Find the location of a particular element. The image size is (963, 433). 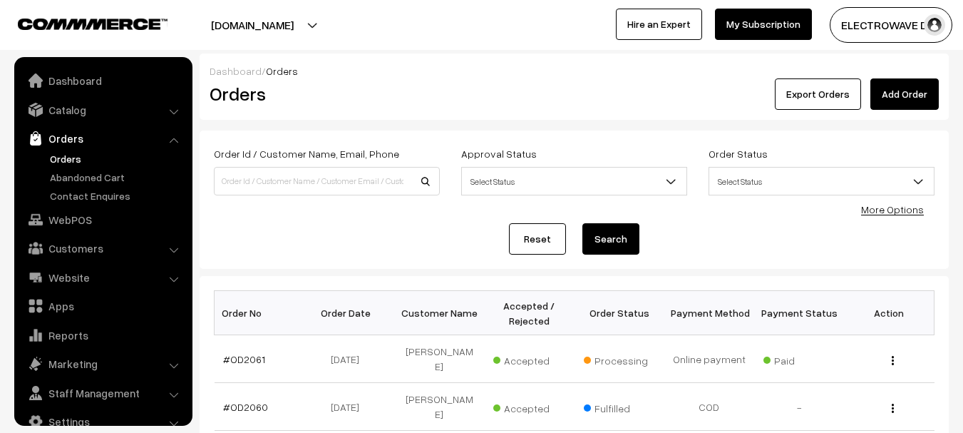

a: Abandoned Cart is located at coordinates (117, 177).